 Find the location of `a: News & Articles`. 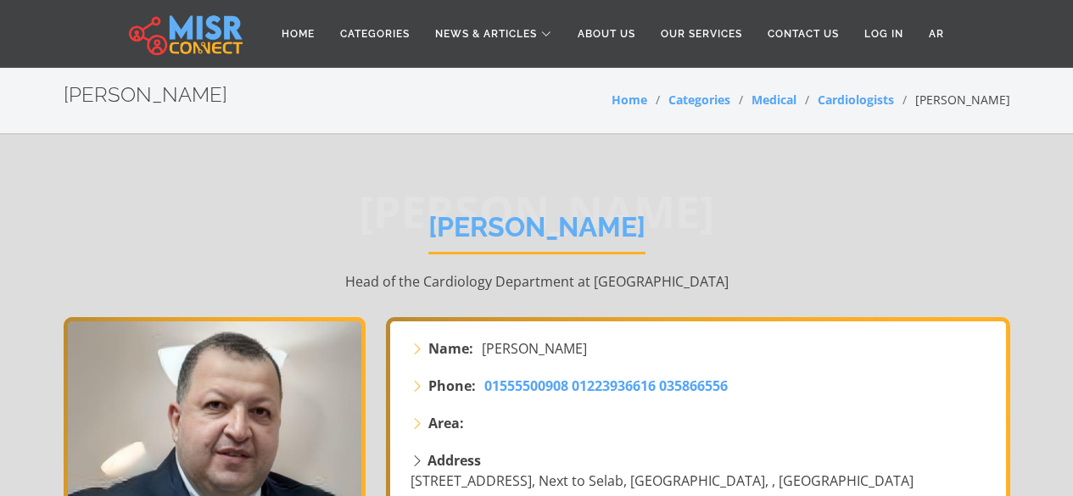

a: News & Articles is located at coordinates (494, 34).